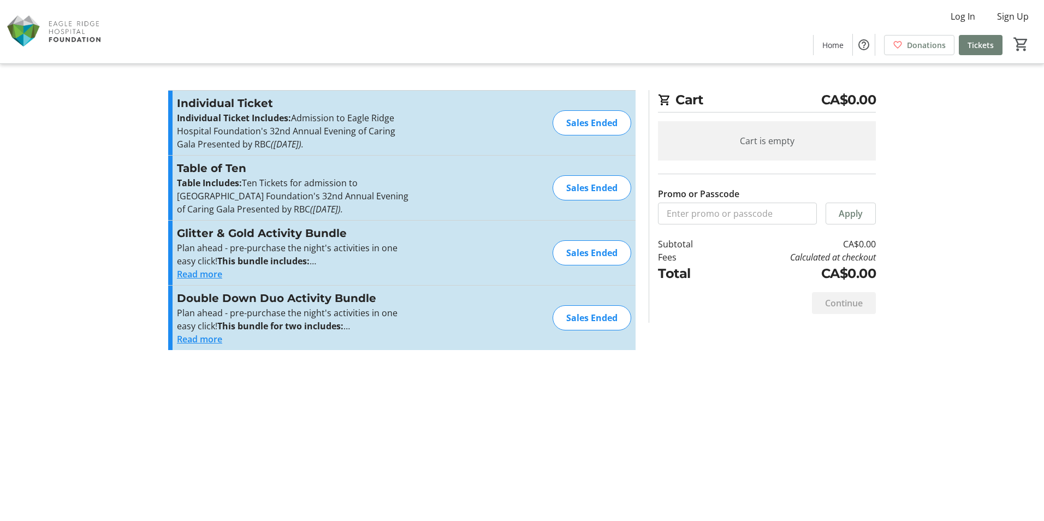 This screenshot has height=521, width=1044. Describe the element at coordinates (266, 261) in the screenshot. I see `strong: This bundle includes:` at that location.